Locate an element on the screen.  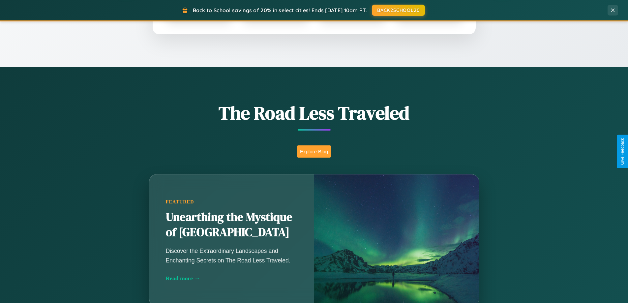
div: Featured is located at coordinates (232, 202).